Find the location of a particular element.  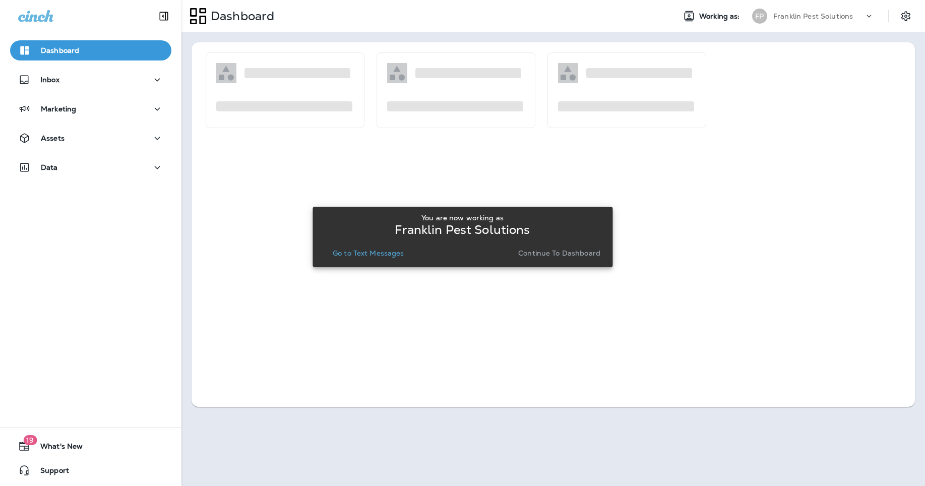

p: Marketing is located at coordinates (58, 109).